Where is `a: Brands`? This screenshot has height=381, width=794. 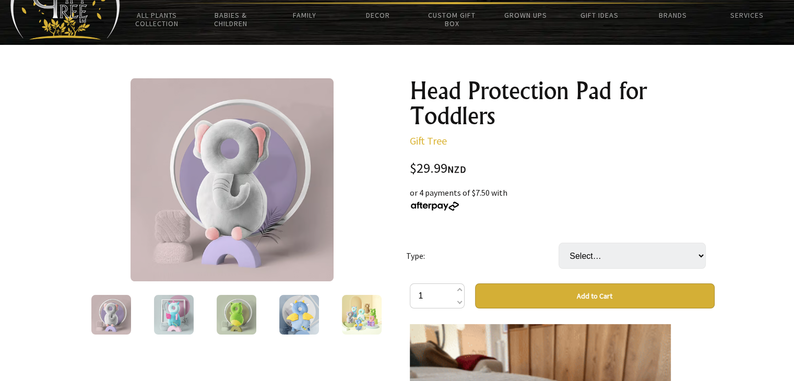 a: Brands is located at coordinates (673, 15).